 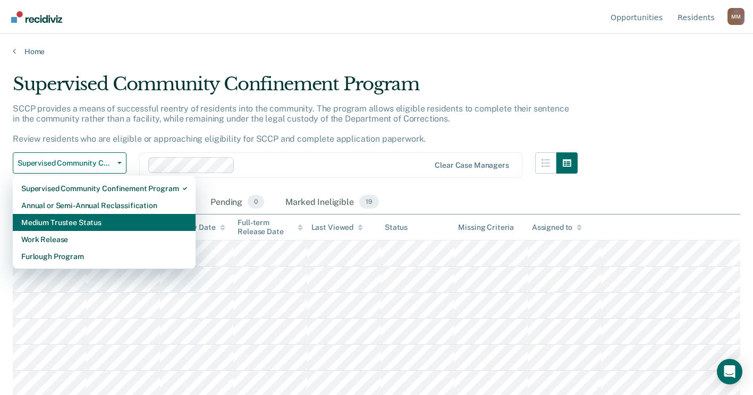 I want to click on button: Supervised Community Confinement Program, so click(x=70, y=163).